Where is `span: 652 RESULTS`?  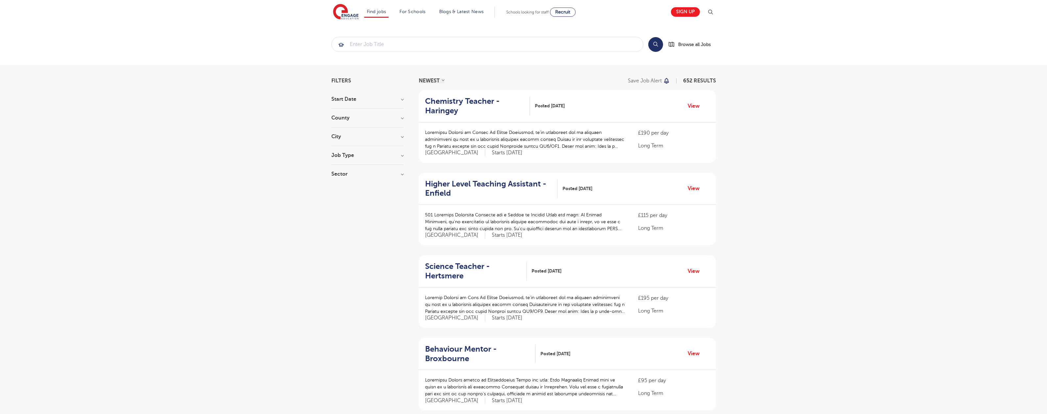
span: 652 RESULTS is located at coordinates (699, 81).